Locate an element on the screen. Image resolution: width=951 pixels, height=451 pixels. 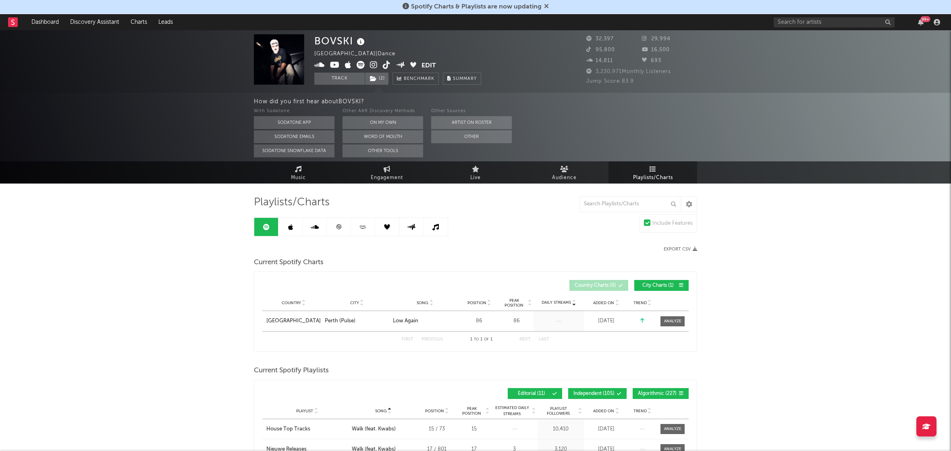
span: Audience is located at coordinates (564, 178).